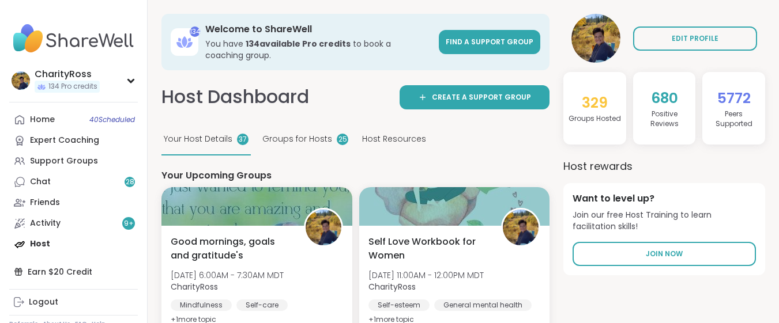  I want to click on div: CharityRoss, so click(67, 74).